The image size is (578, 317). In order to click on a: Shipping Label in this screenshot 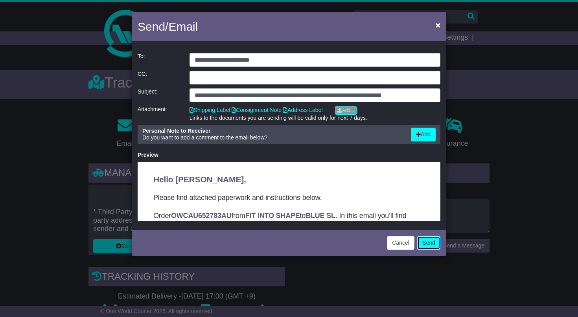, I will do `click(210, 110)`.